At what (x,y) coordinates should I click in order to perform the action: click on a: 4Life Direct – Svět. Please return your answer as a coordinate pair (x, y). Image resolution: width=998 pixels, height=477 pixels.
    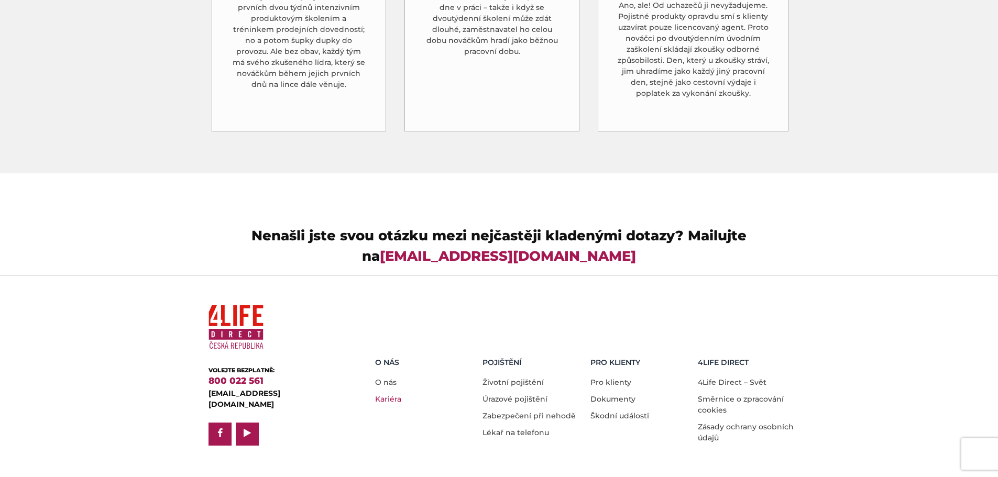
    Looking at the image, I should click on (732, 382).